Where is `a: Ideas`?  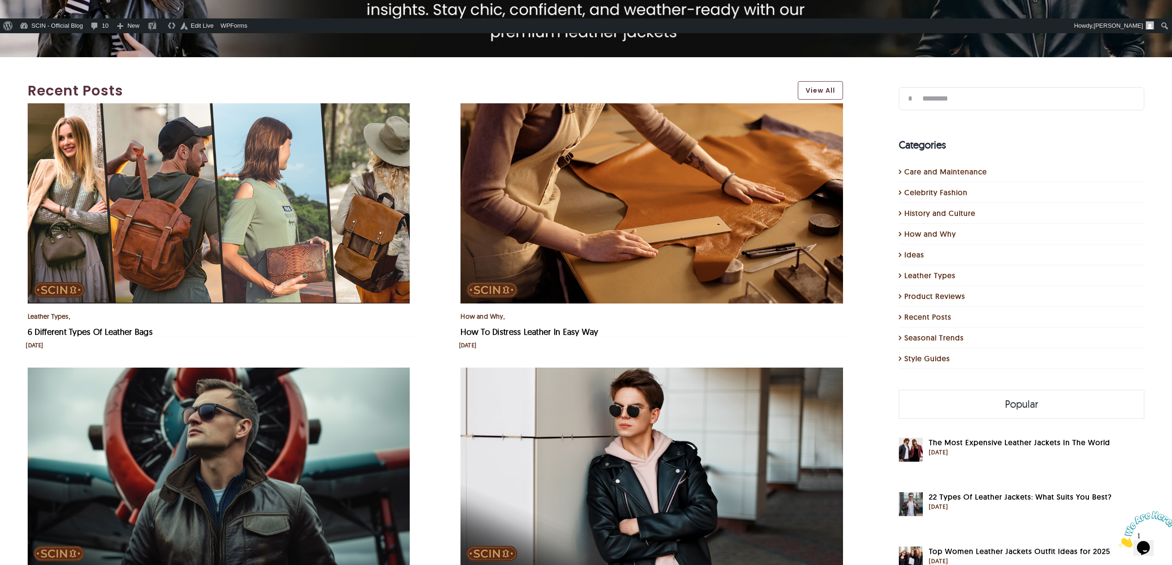 a: Ideas is located at coordinates (1022, 255).